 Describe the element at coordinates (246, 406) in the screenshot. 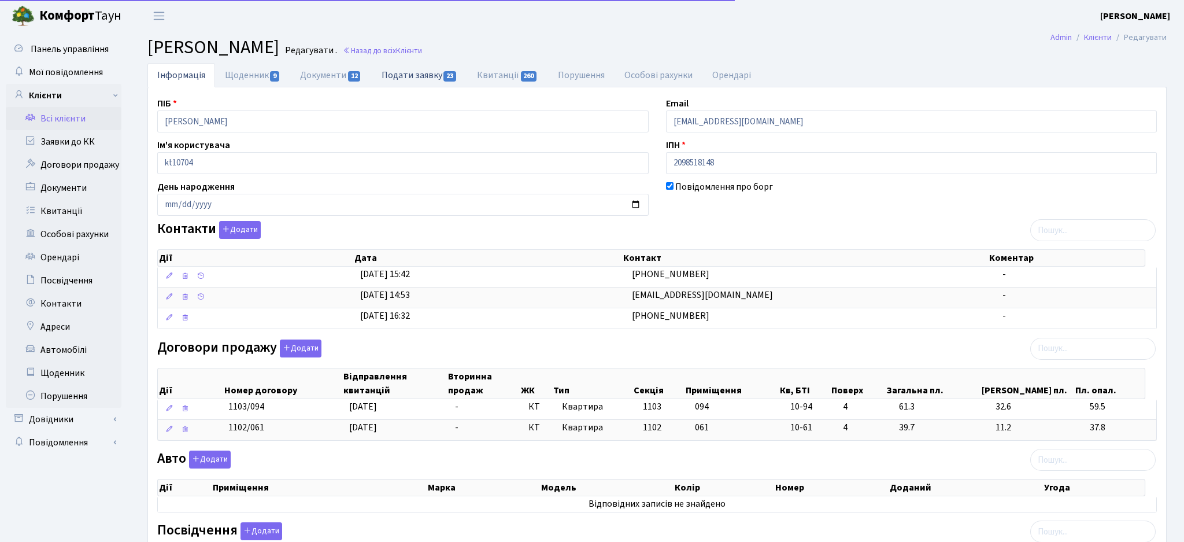

I see `span: 1103/094` at that location.